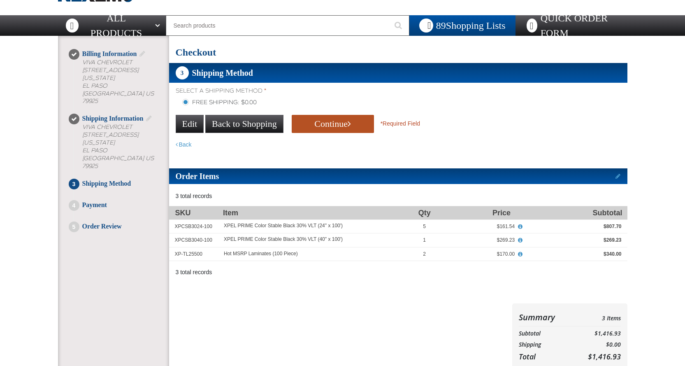 This screenshot has height=366, width=685. What do you see at coordinates (109, 53) in the screenshot?
I see `span: Billing Information` at bounding box center [109, 53].